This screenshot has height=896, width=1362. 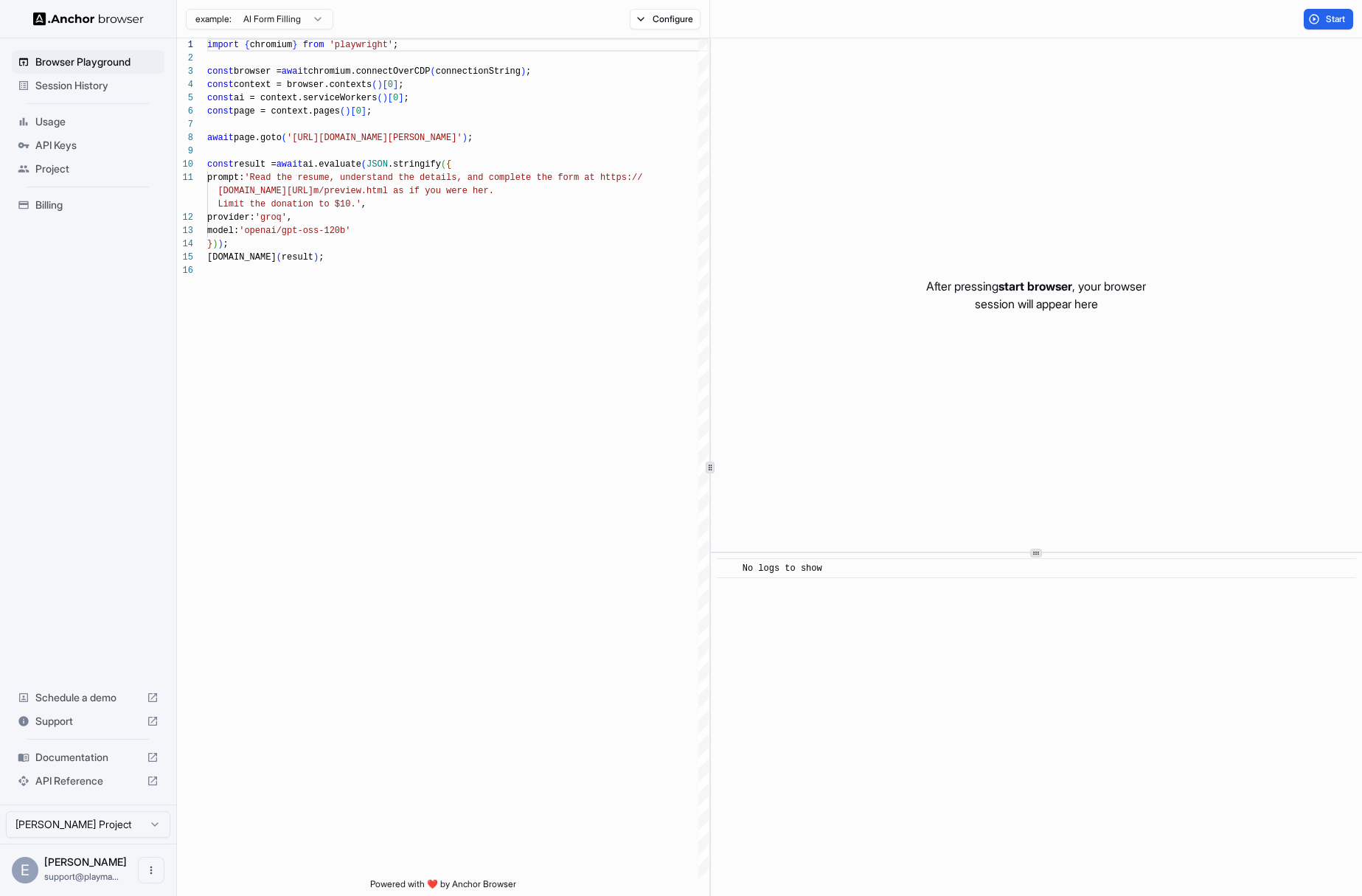 I want to click on span: prompt:, so click(x=226, y=178).